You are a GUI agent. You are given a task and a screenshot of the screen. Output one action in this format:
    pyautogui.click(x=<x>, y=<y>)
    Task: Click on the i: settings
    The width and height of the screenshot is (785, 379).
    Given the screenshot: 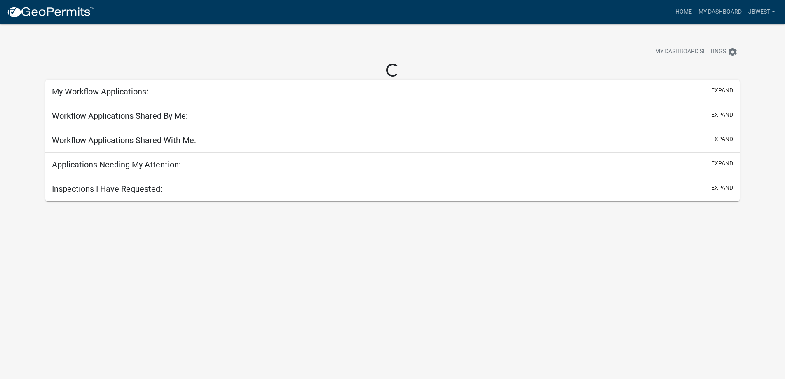 What is the action you would take?
    pyautogui.click(x=732, y=52)
    